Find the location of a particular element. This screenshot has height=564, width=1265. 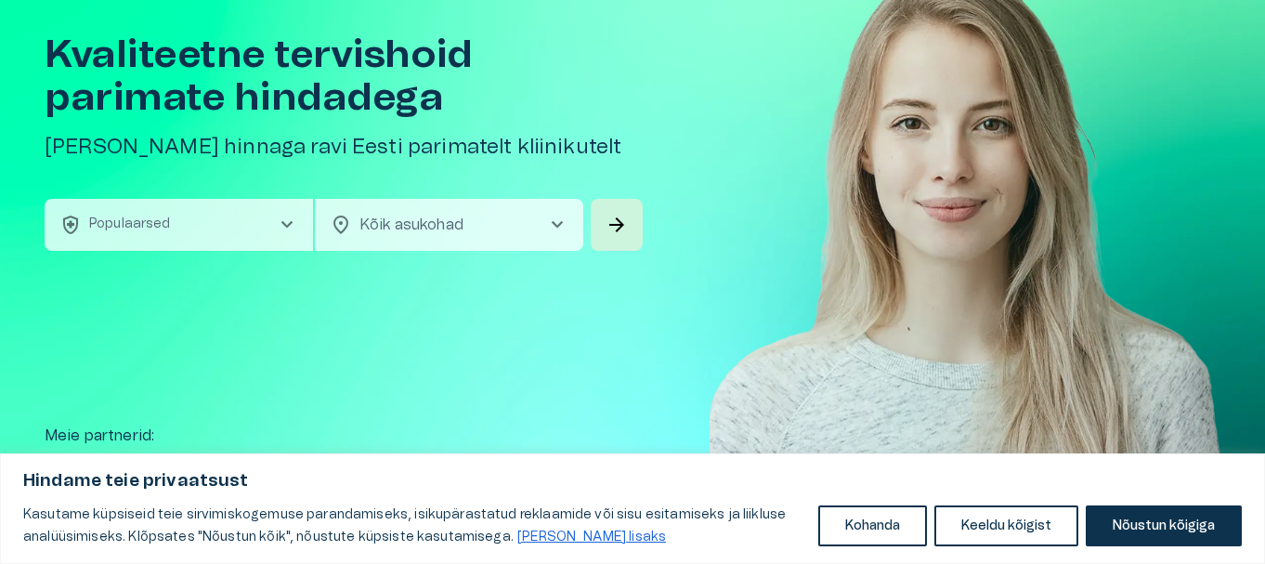

button: Keeldu kõigist is located at coordinates (1006, 526).